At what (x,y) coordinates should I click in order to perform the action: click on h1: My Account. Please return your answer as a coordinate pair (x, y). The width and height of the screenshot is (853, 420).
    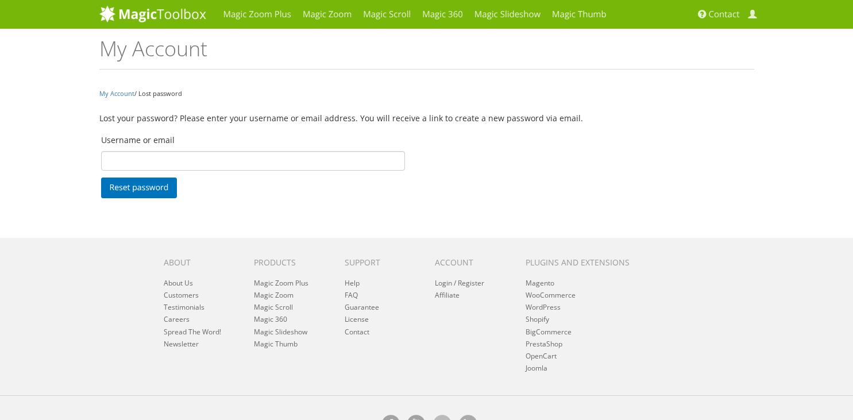
    Looking at the image, I should click on (427, 53).